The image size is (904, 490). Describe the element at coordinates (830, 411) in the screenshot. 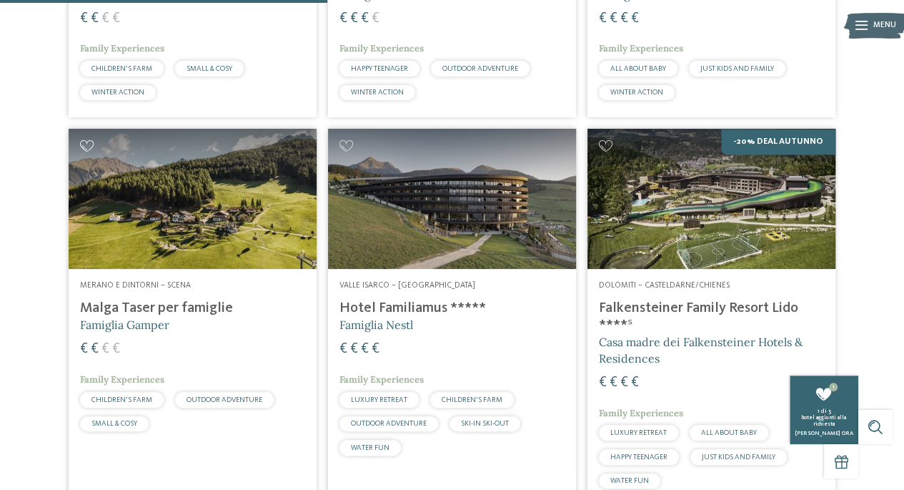

I see `span: 5` at that location.